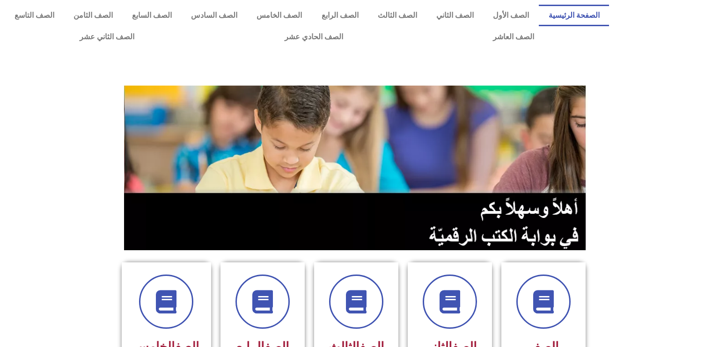 The height and width of the screenshot is (347, 712). Describe the element at coordinates (93, 15) in the screenshot. I see `a: الصف الثامن` at that location.